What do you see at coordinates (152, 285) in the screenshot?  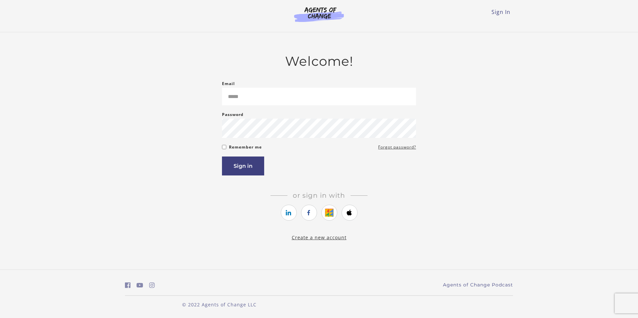 I see `a: https://www.instagram.com/agentsofchangeprep/ (Open in a new window)` at bounding box center [152, 285].